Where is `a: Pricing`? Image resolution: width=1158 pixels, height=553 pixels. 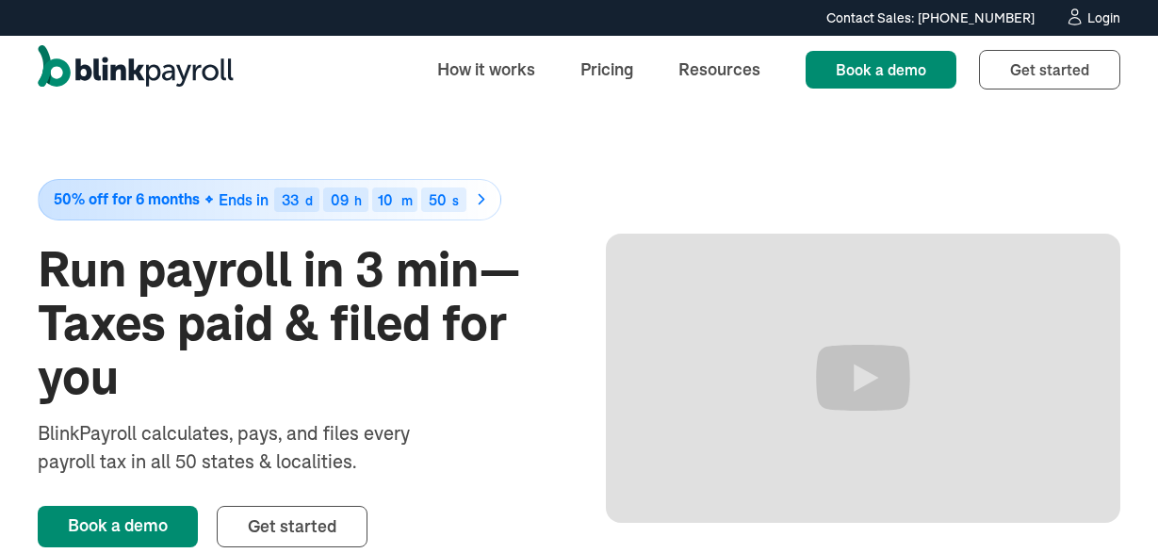 a: Pricing is located at coordinates (607, 69).